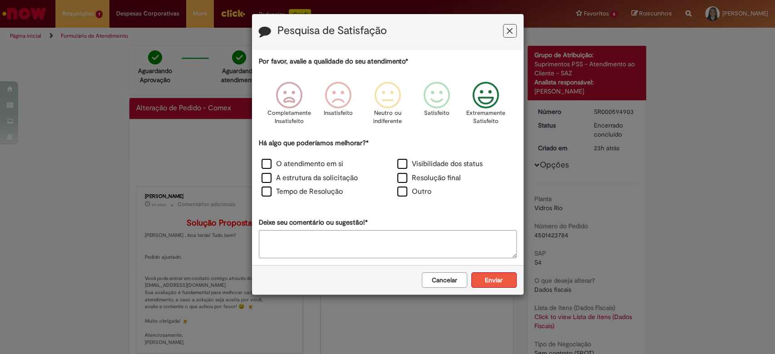 The image size is (775, 354). What do you see at coordinates (437, 106) in the screenshot?
I see `div: Satisfeito` at bounding box center [437, 106].